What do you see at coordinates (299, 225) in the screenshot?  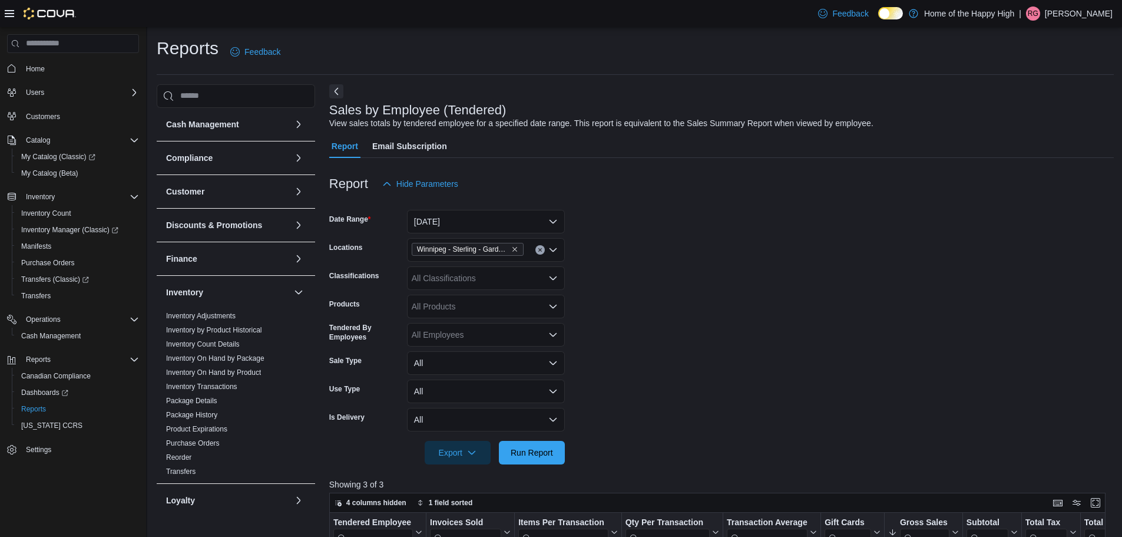 I see `button: Discounts & Promotions` at bounding box center [299, 225].